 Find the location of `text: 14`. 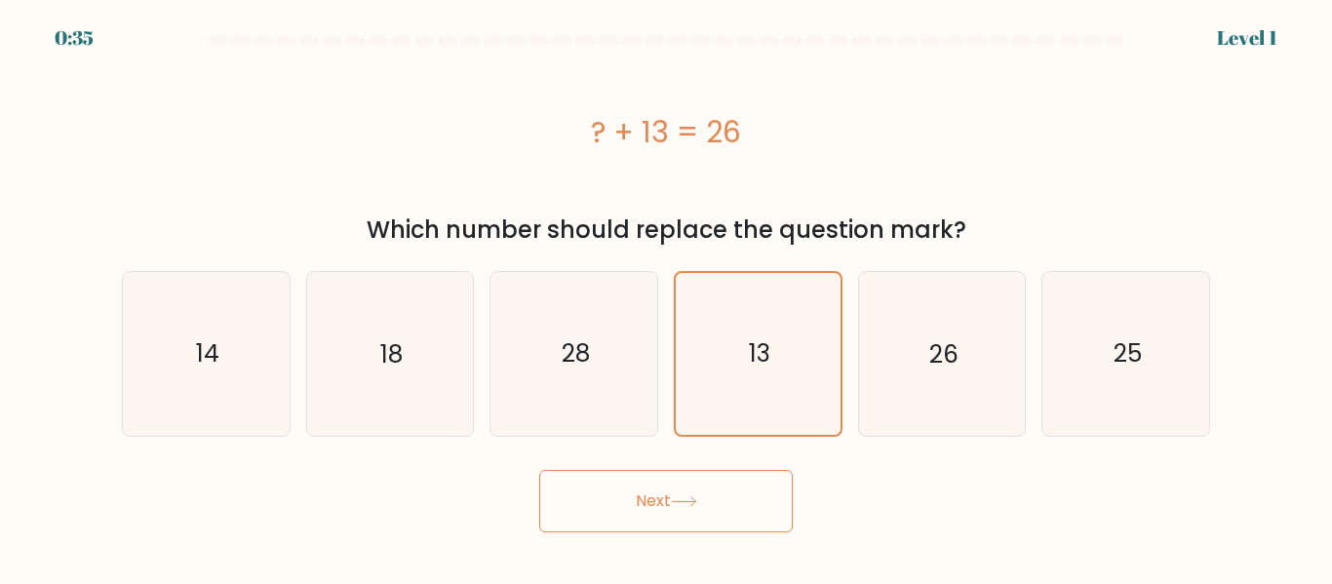

text: 14 is located at coordinates (208, 353).